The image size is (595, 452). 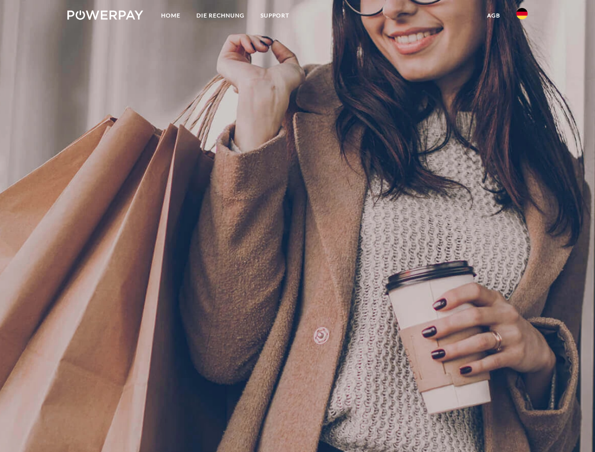 What do you see at coordinates (275, 16) in the screenshot?
I see `a: SUPPORT` at bounding box center [275, 16].